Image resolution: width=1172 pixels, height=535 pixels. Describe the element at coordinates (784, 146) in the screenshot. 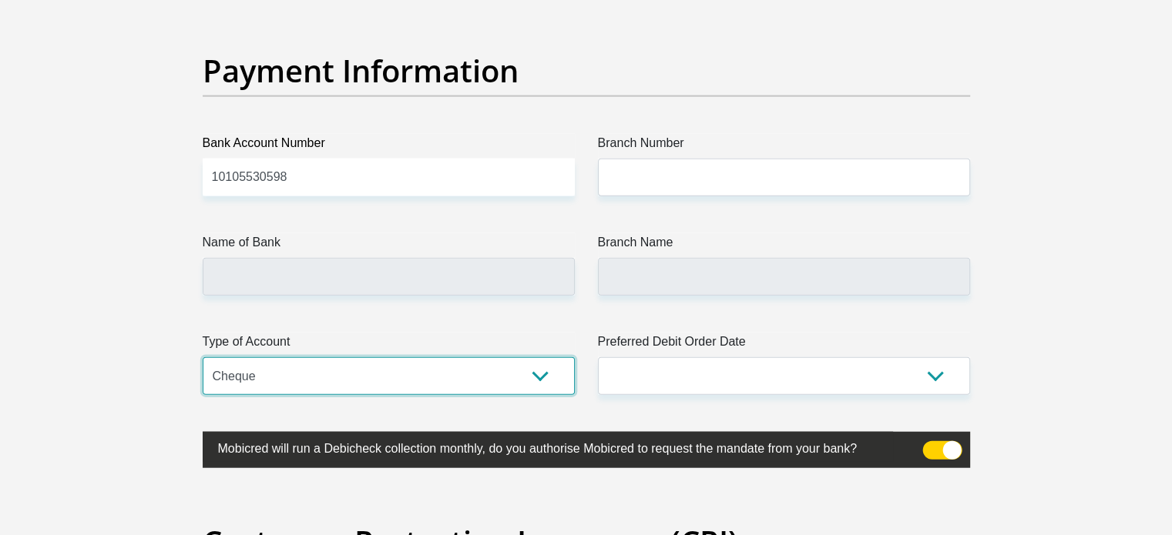

I see `label: Branch Number` at that location.